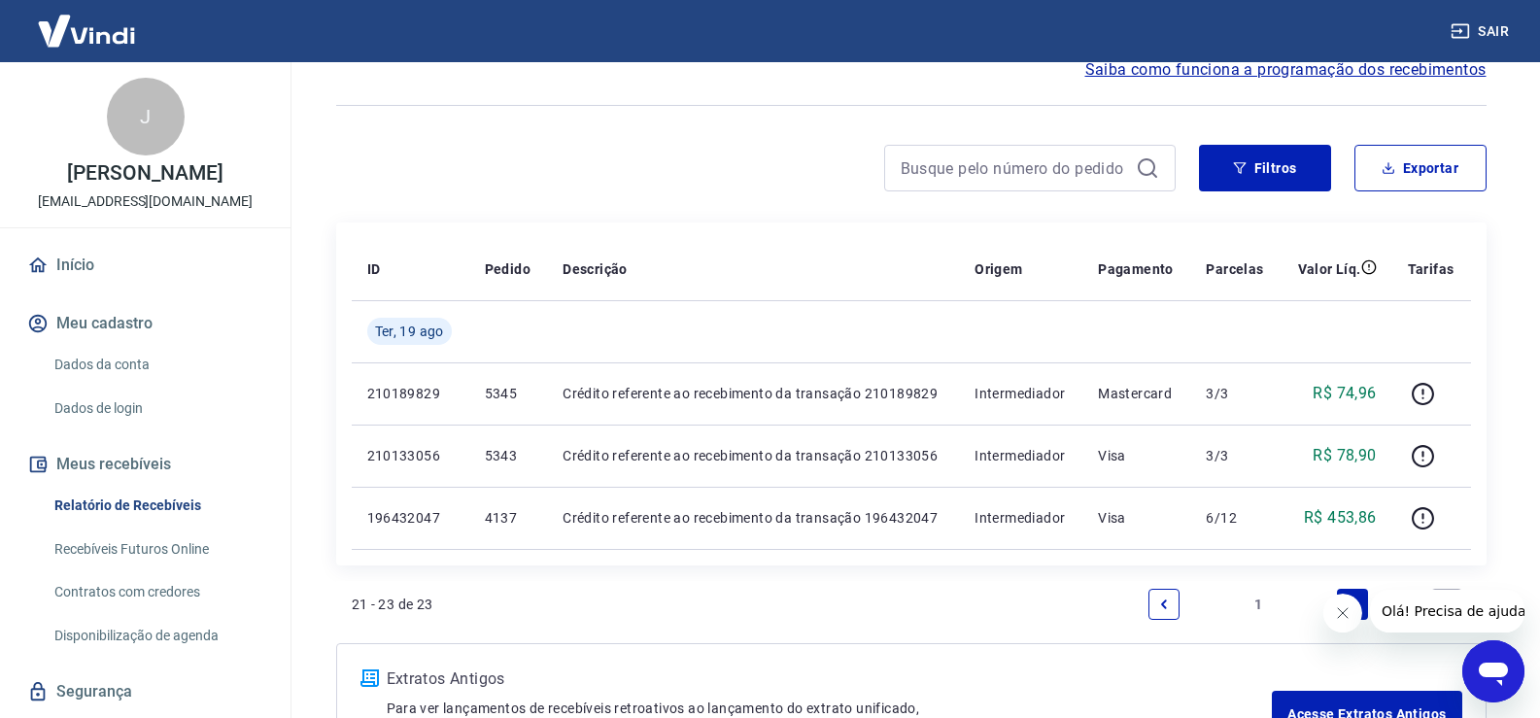 This screenshot has height=718, width=1540. Describe the element at coordinates (410, 456) in the screenshot. I see `p: 210133056` at that location.